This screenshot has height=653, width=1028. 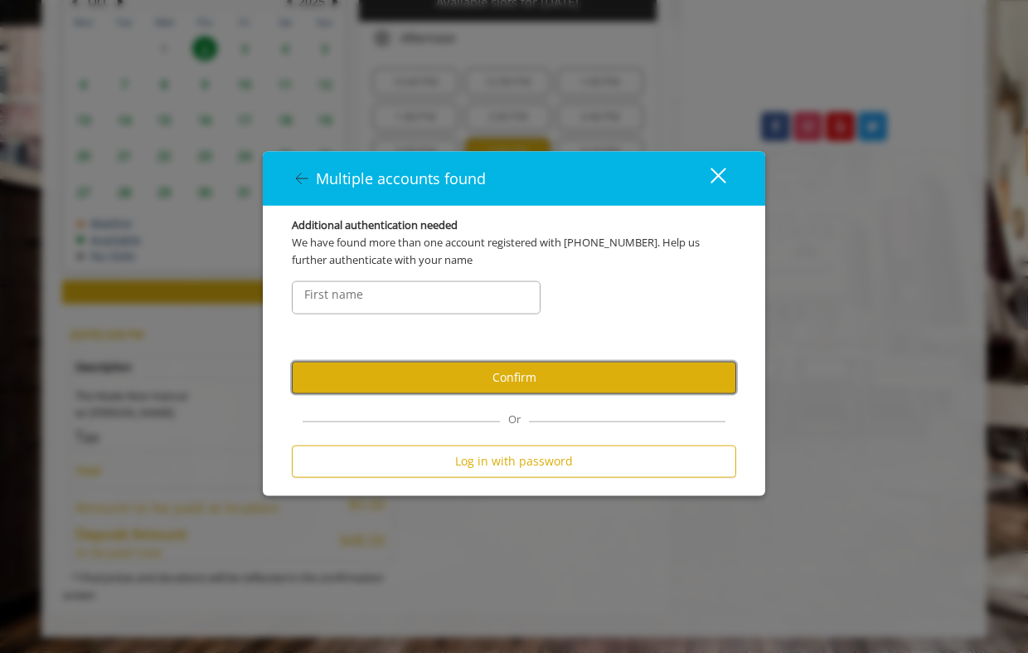 I want to click on button: Confirm, so click(x=514, y=377).